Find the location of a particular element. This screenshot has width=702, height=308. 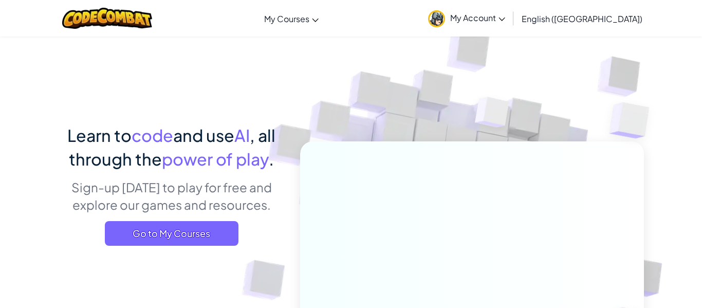

a: CodeCombat logo is located at coordinates (107, 18).